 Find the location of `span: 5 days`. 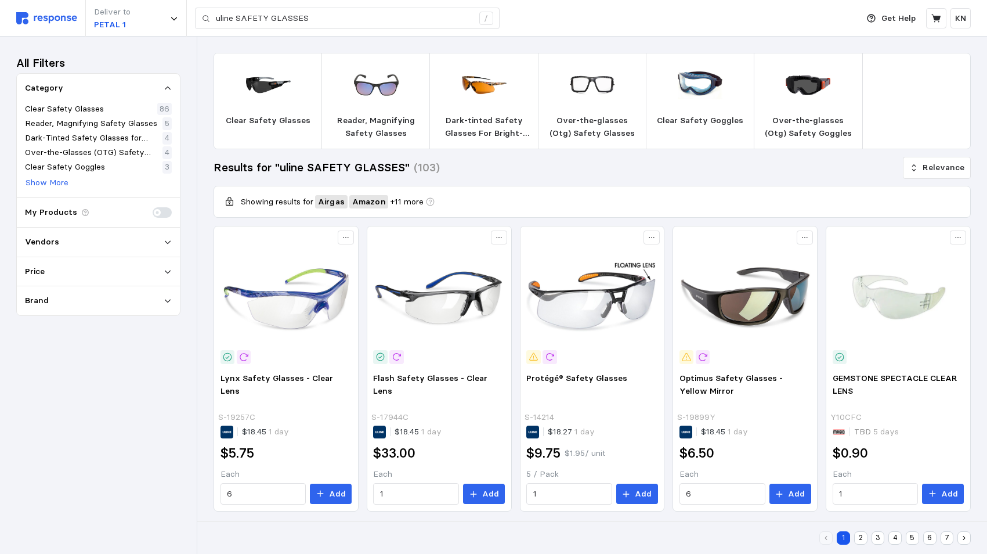

span: 5 days is located at coordinates (885, 431).